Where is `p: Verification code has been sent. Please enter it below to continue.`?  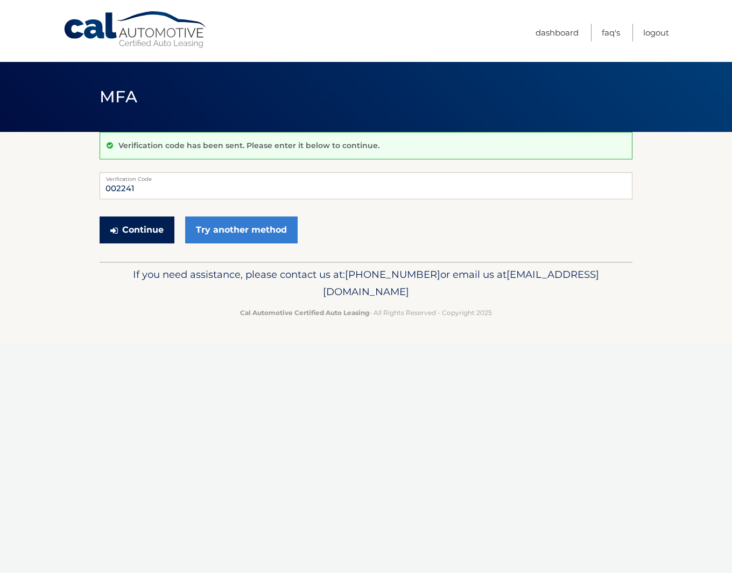 p: Verification code has been sent. Please enter it below to continue. is located at coordinates (249, 145).